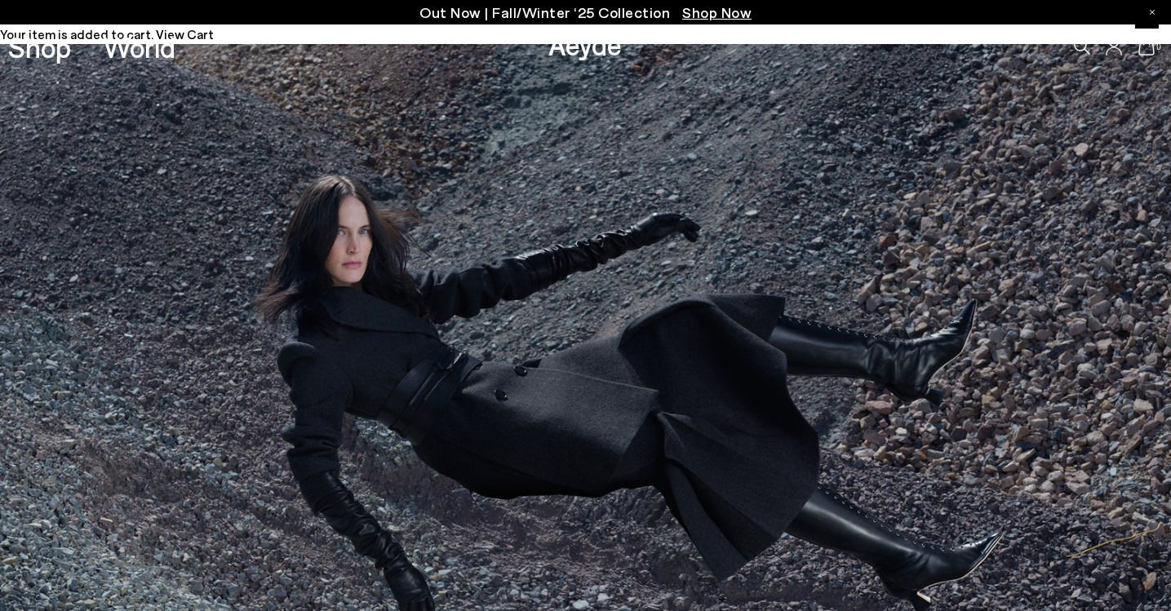  I want to click on a: Shop, so click(39, 46).